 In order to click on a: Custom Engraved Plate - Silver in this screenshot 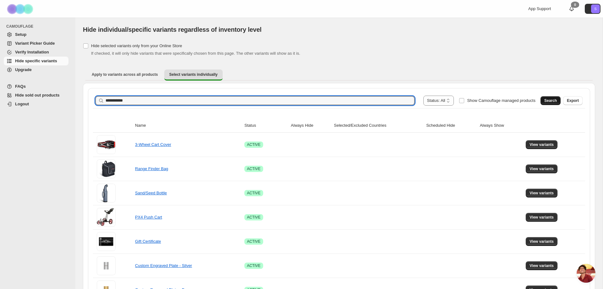, I will do `click(163, 265)`.